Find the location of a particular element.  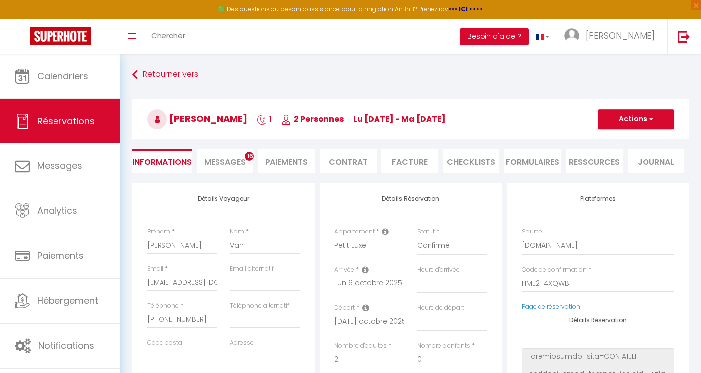

label: Code de confirmation is located at coordinates (554, 270).